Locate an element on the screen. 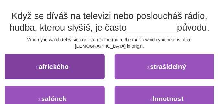 The width and height of the screenshot is (219, 104). small: 4 . is located at coordinates (151, 100).